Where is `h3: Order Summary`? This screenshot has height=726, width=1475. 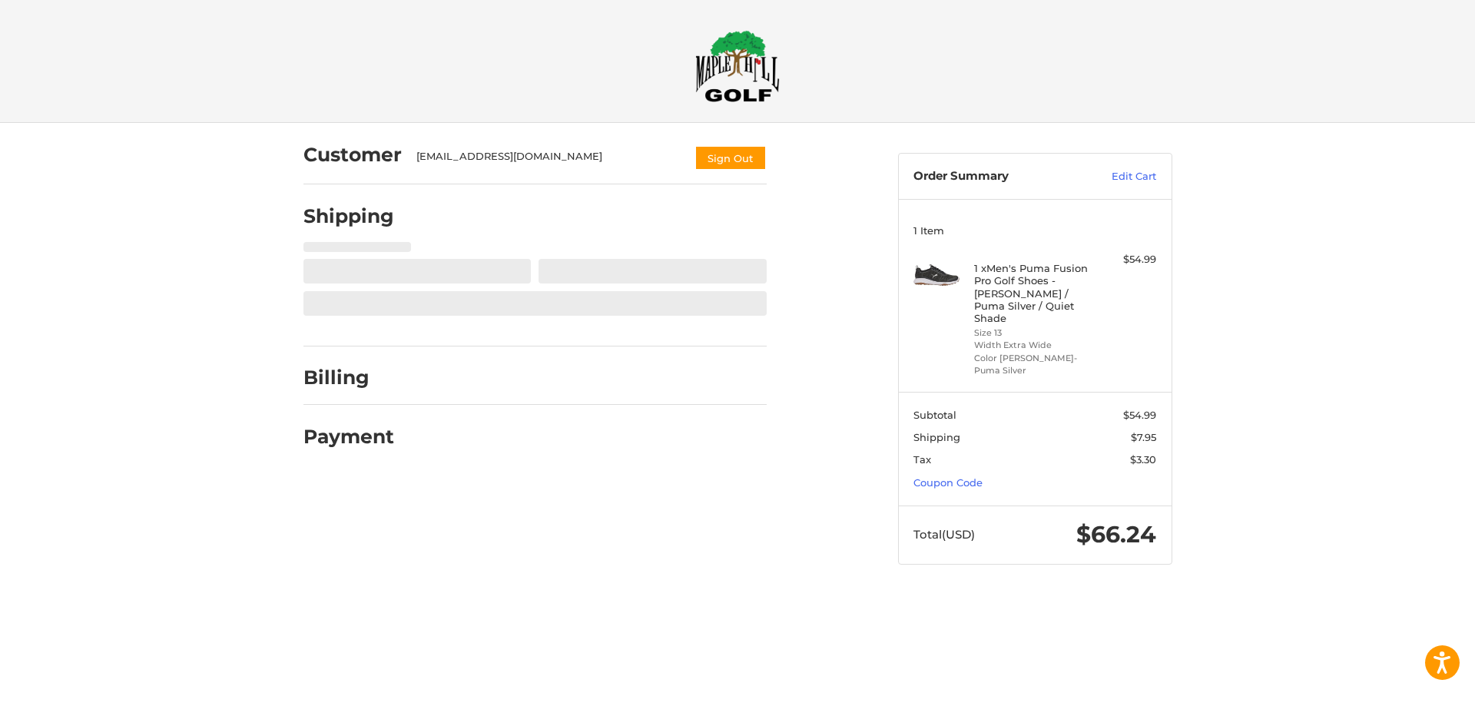
h3: Order Summary is located at coordinates (995, 177).